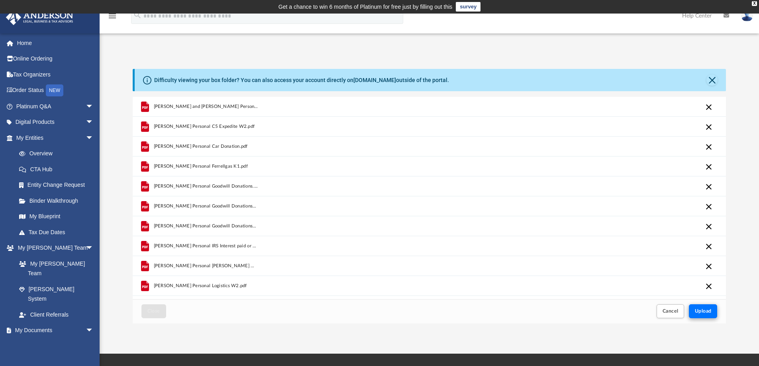 The height and width of the screenshot is (366, 759). I want to click on a: Platinum Q&Aarrow_drop_down, so click(55, 106).